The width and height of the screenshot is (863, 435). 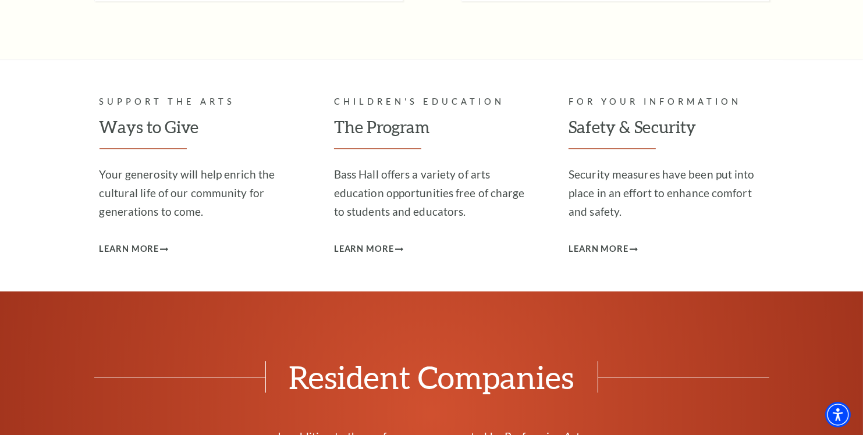 I want to click on p: Bass Hall offers a variety of arts education opportunities free of charge to students and educators., so click(x=431, y=193).